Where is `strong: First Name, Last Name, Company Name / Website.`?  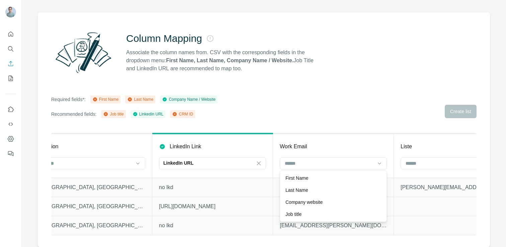
strong: First Name, Last Name, Company Name / Website. is located at coordinates (230, 60).